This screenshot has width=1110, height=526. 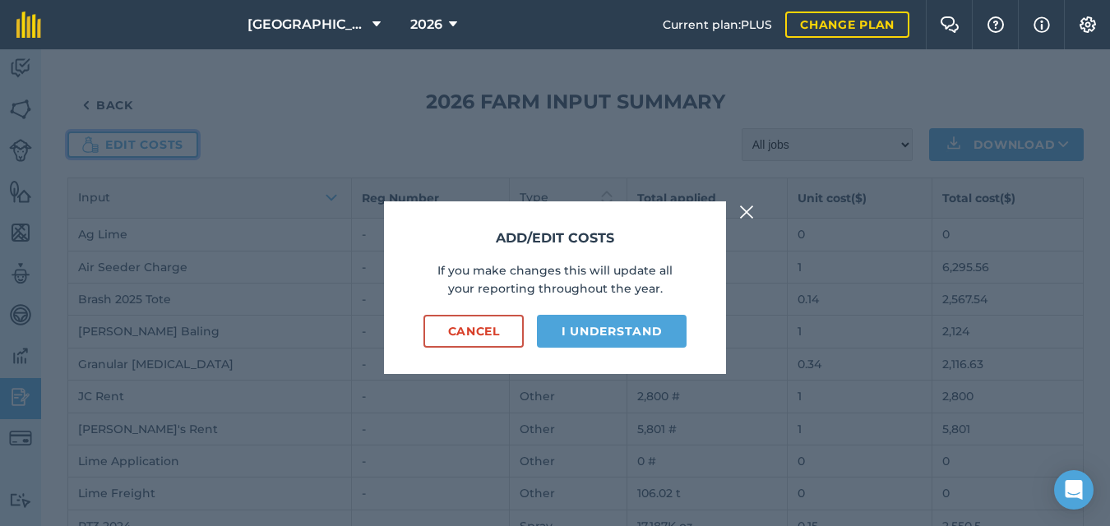 I want to click on span: Current plan : PLUS, so click(x=717, y=25).